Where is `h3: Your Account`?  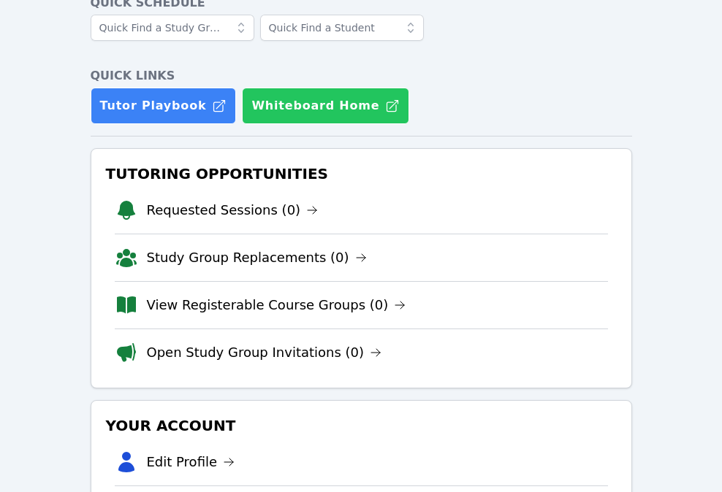 h3: Your Account is located at coordinates (361, 426).